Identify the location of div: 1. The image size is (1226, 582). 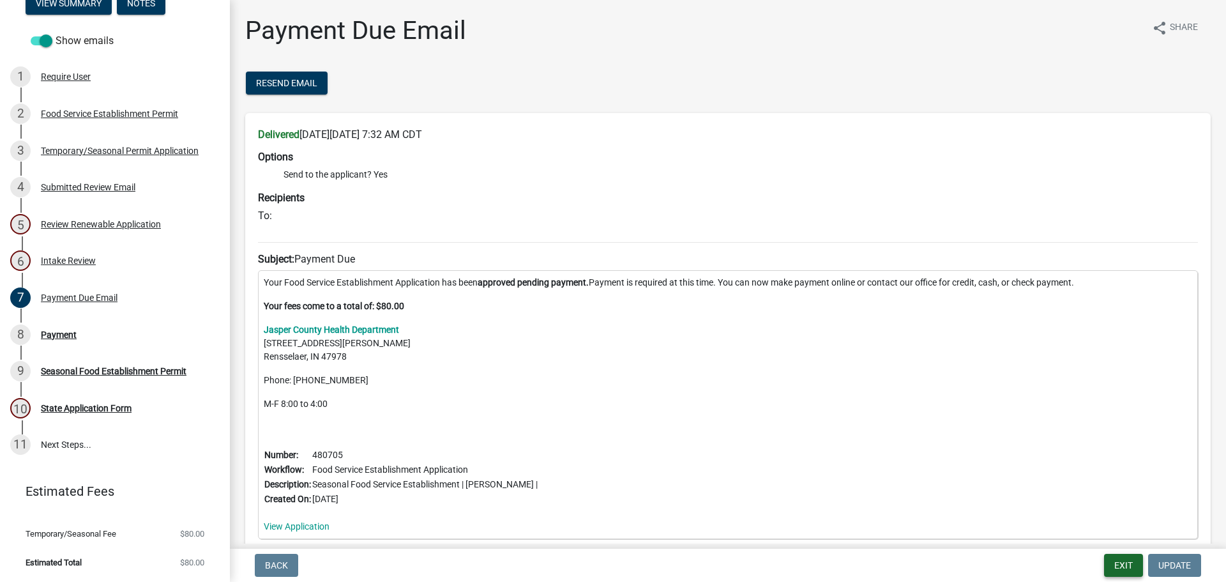
(20, 77).